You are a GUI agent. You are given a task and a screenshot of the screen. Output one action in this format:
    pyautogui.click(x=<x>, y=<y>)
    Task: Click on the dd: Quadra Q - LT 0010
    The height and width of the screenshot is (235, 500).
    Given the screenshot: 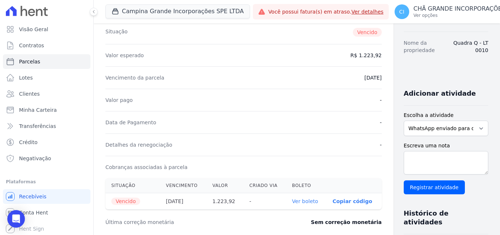 What is the action you would take?
    pyautogui.click(x=470, y=47)
    